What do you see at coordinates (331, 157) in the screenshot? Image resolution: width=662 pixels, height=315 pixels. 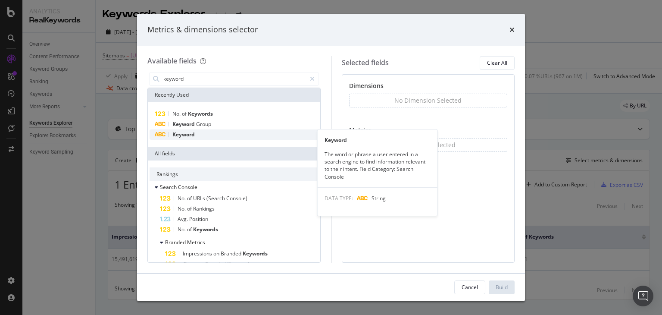 I see `div: modal` at bounding box center [331, 157].